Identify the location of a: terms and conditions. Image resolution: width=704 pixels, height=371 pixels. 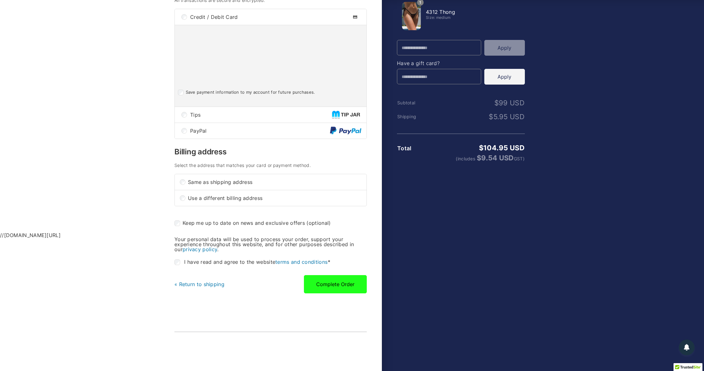
(301, 262).